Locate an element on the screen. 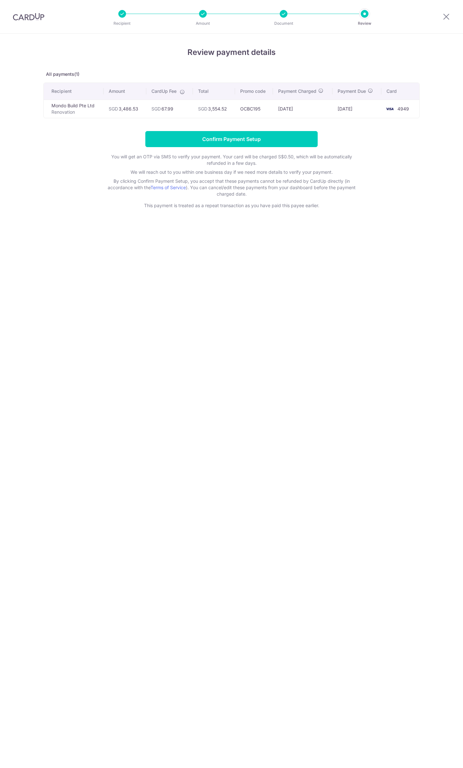  span: CardUp Fee is located at coordinates (164, 91).